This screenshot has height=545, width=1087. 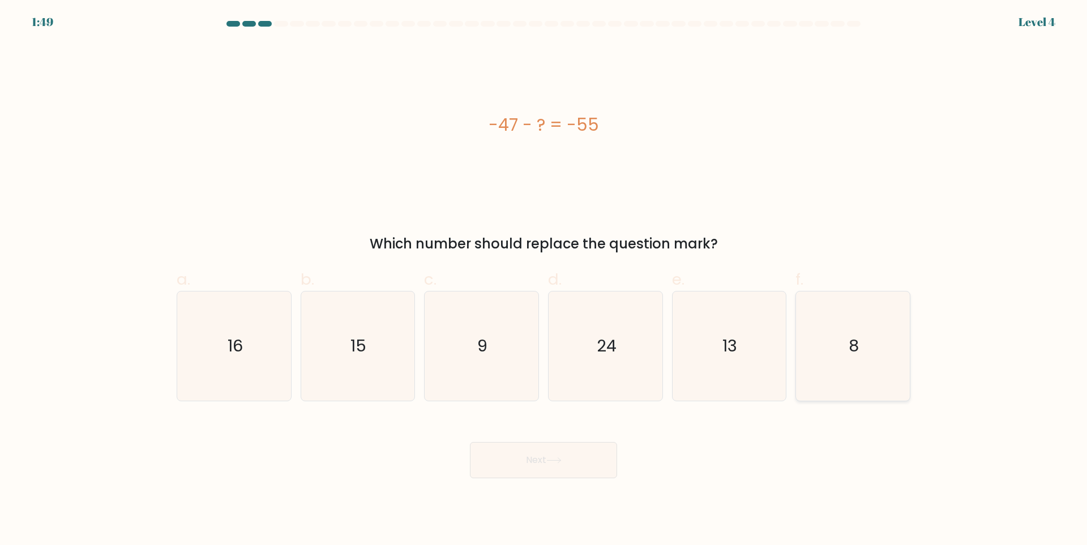 What do you see at coordinates (235, 346) in the screenshot?
I see `text: 16` at bounding box center [235, 346].